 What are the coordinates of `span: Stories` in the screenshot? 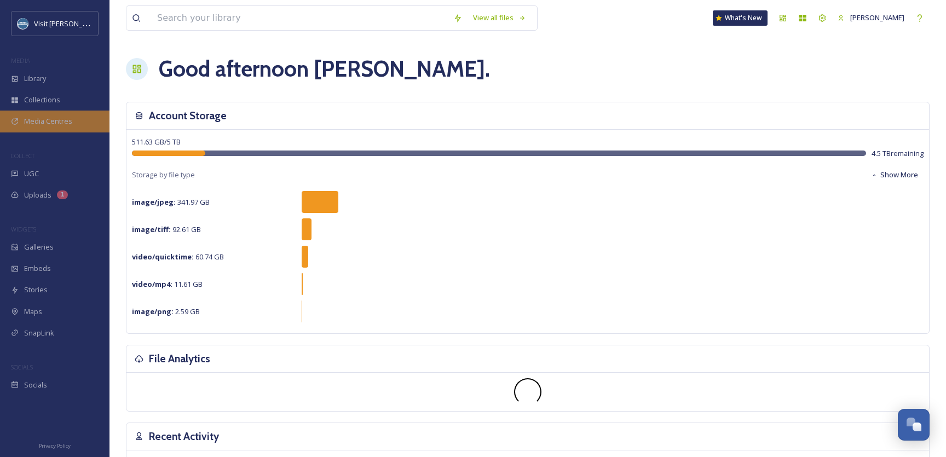 It's located at (36, 290).